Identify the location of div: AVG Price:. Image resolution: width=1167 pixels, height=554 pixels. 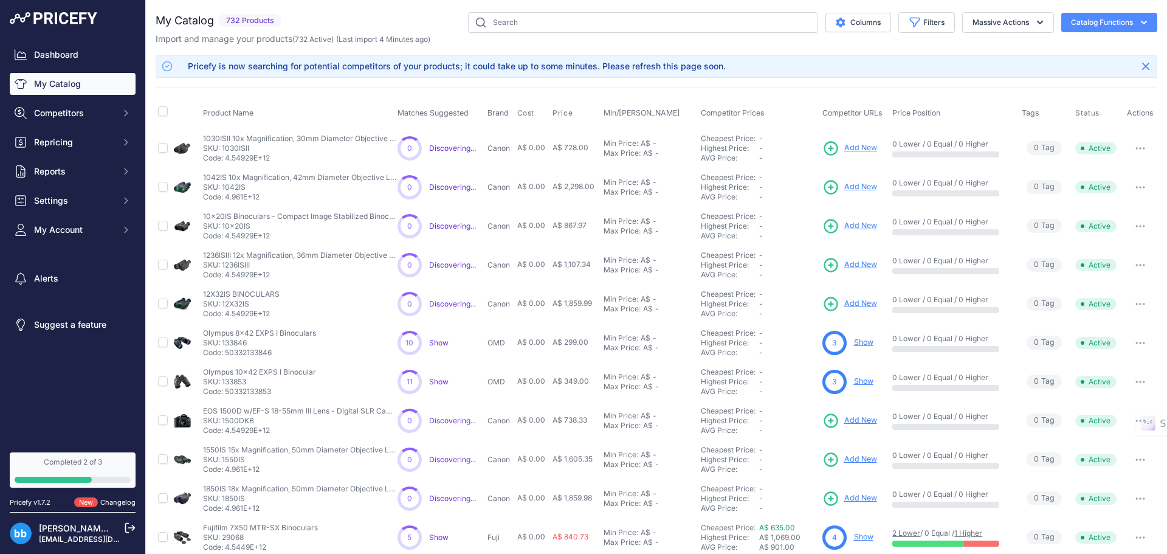
(730, 430).